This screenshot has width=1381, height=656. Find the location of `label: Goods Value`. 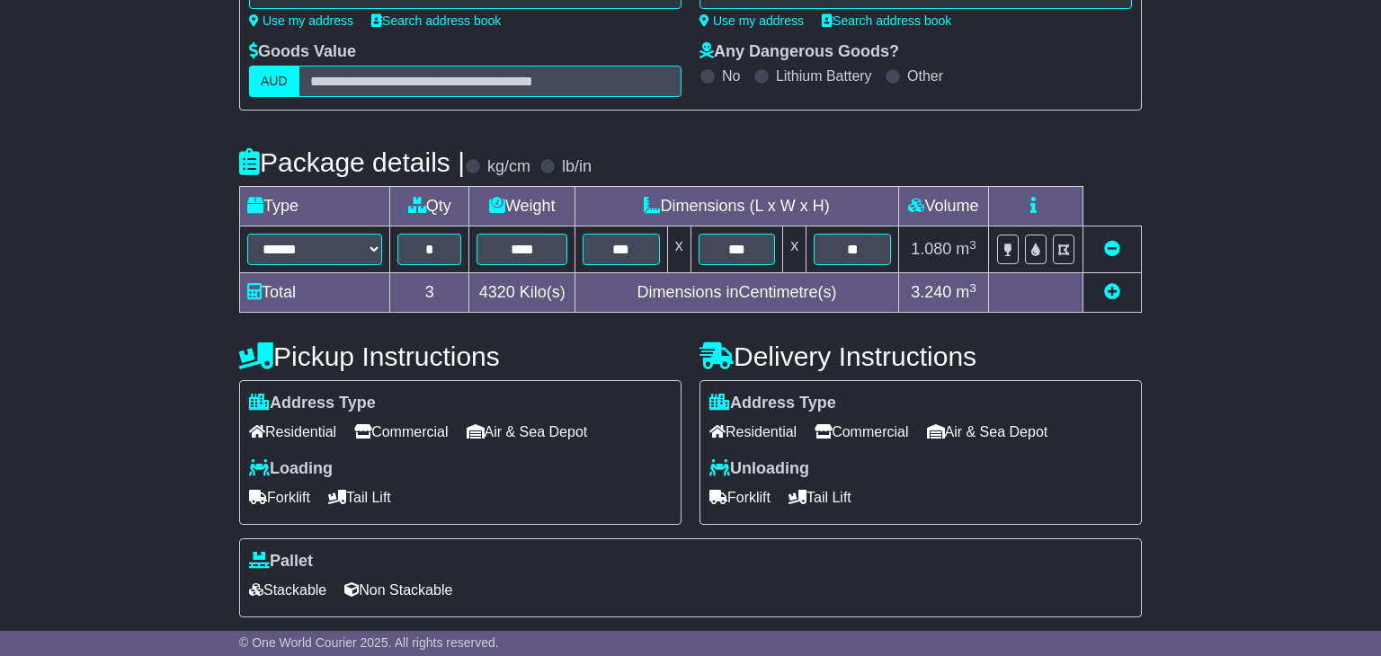

label: Goods Value is located at coordinates (302, 52).